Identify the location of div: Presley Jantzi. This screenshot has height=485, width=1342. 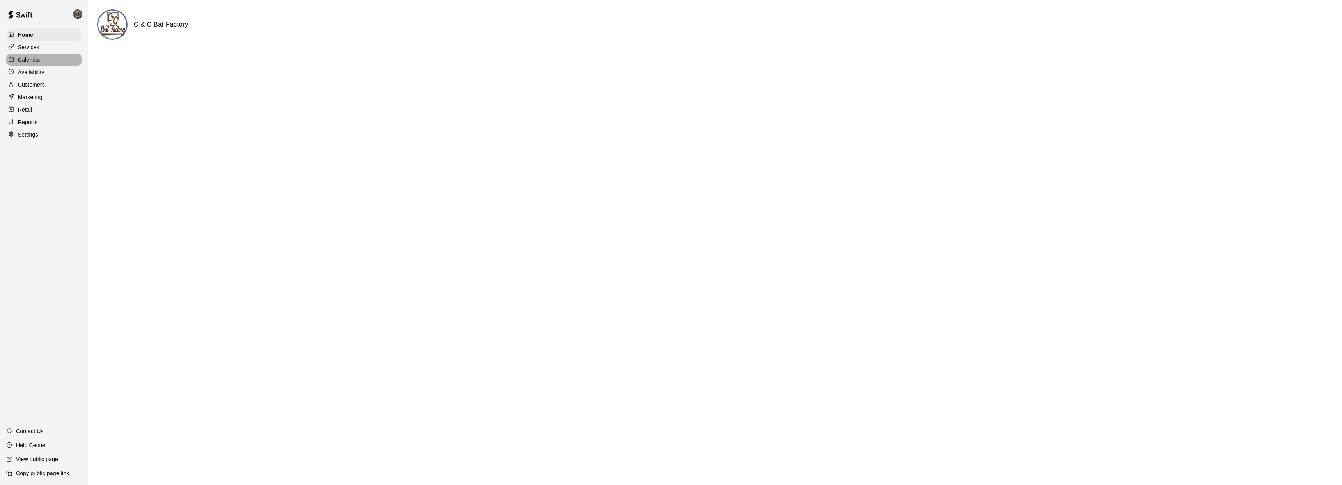
(80, 14).